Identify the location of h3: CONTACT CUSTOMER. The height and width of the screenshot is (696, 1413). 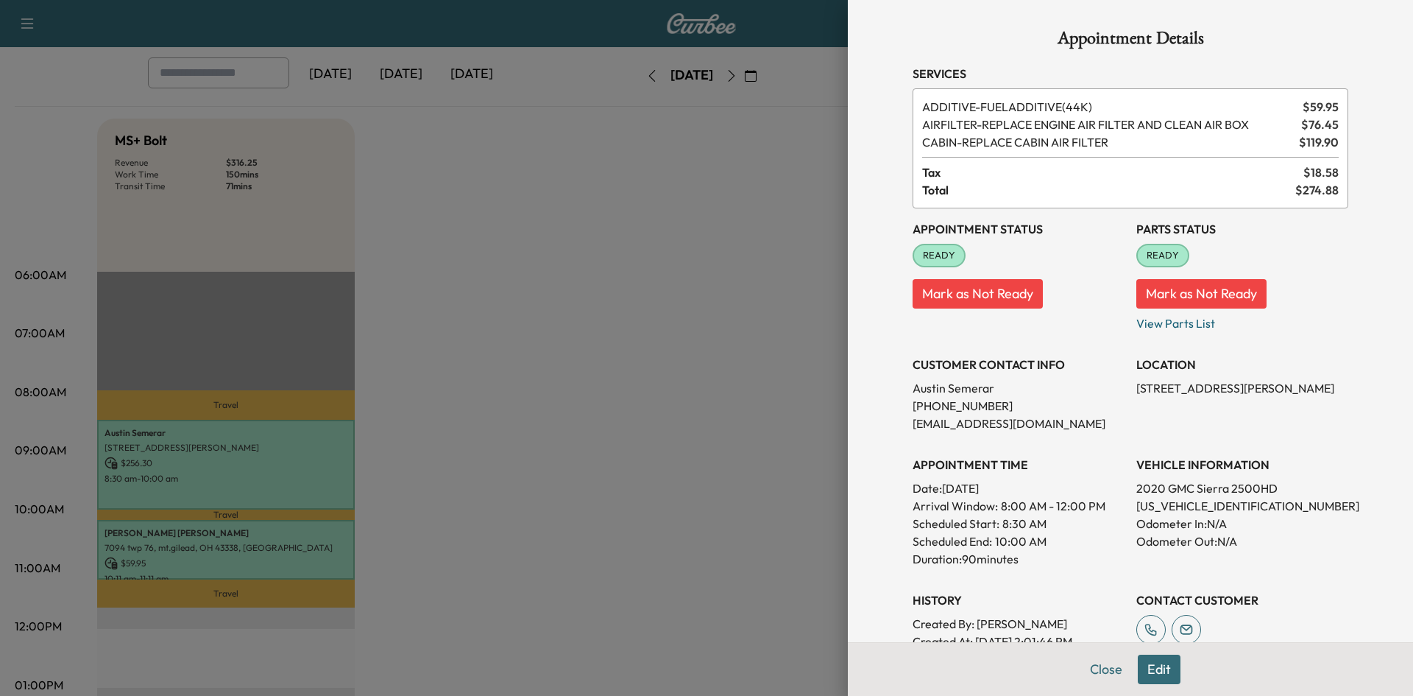
(1243, 600).